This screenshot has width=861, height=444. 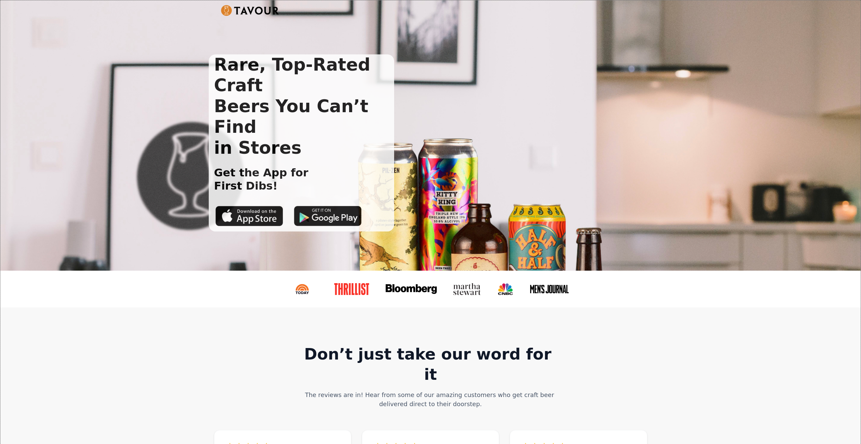 What do you see at coordinates (250, 10) in the screenshot?
I see `img: Untitled UI logotext` at bounding box center [250, 10].